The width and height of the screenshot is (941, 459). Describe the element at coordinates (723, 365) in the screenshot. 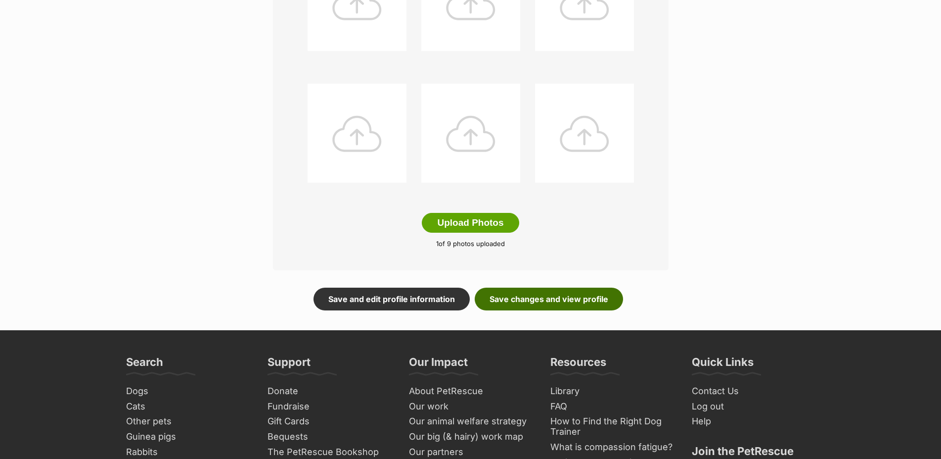

I see `h3: Quick Links` at that location.